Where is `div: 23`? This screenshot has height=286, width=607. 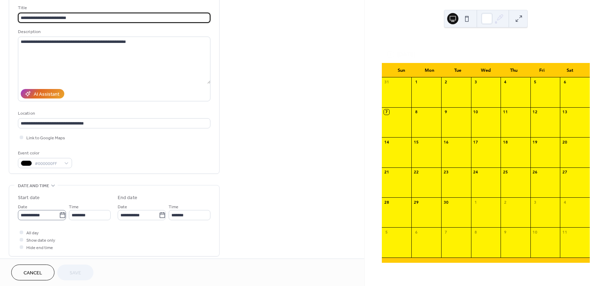 div: 23 is located at coordinates (446, 172).